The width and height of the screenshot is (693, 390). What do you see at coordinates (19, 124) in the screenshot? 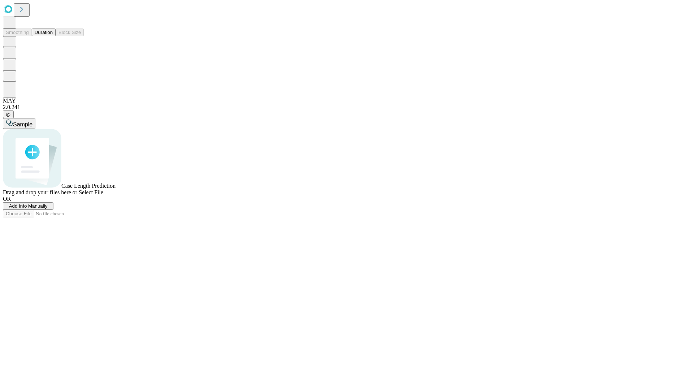
I see `button: Sample` at bounding box center [19, 124].